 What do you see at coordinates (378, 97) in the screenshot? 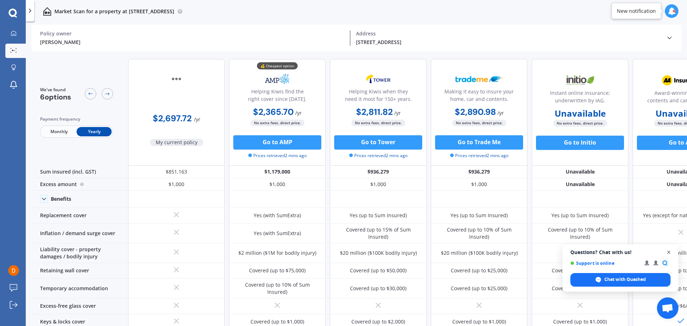
I see `div: Helping Kiwis when they need it most for 150+ years.` at bounding box center [378, 97].